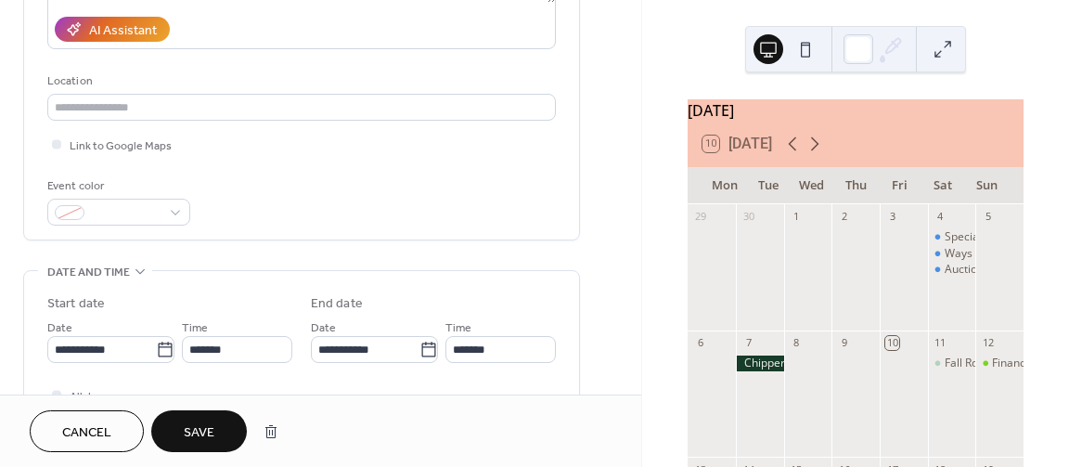 The height and width of the screenshot is (467, 1069). Describe the element at coordinates (337, 303) in the screenshot. I see `div: End date` at that location.